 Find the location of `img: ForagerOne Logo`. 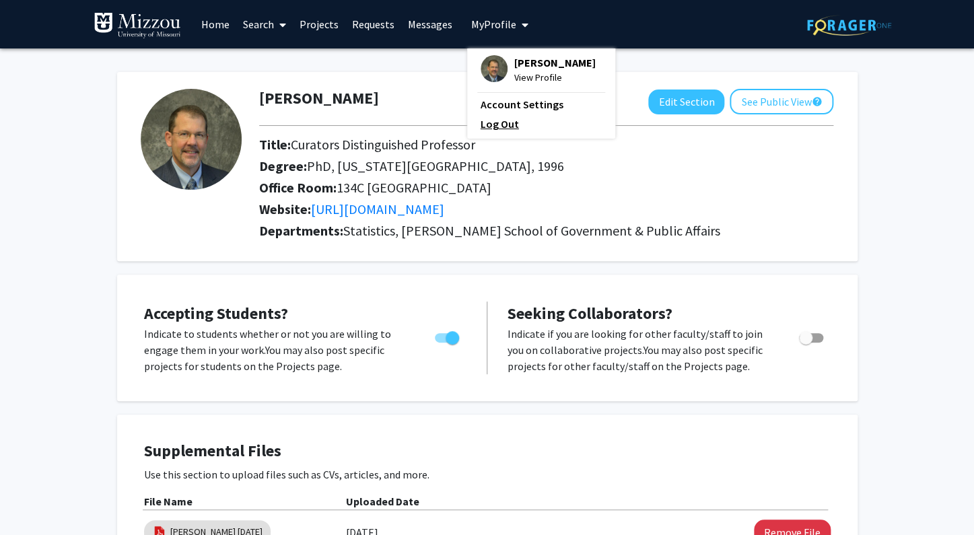

img: ForagerOne Logo is located at coordinates (849, 25).